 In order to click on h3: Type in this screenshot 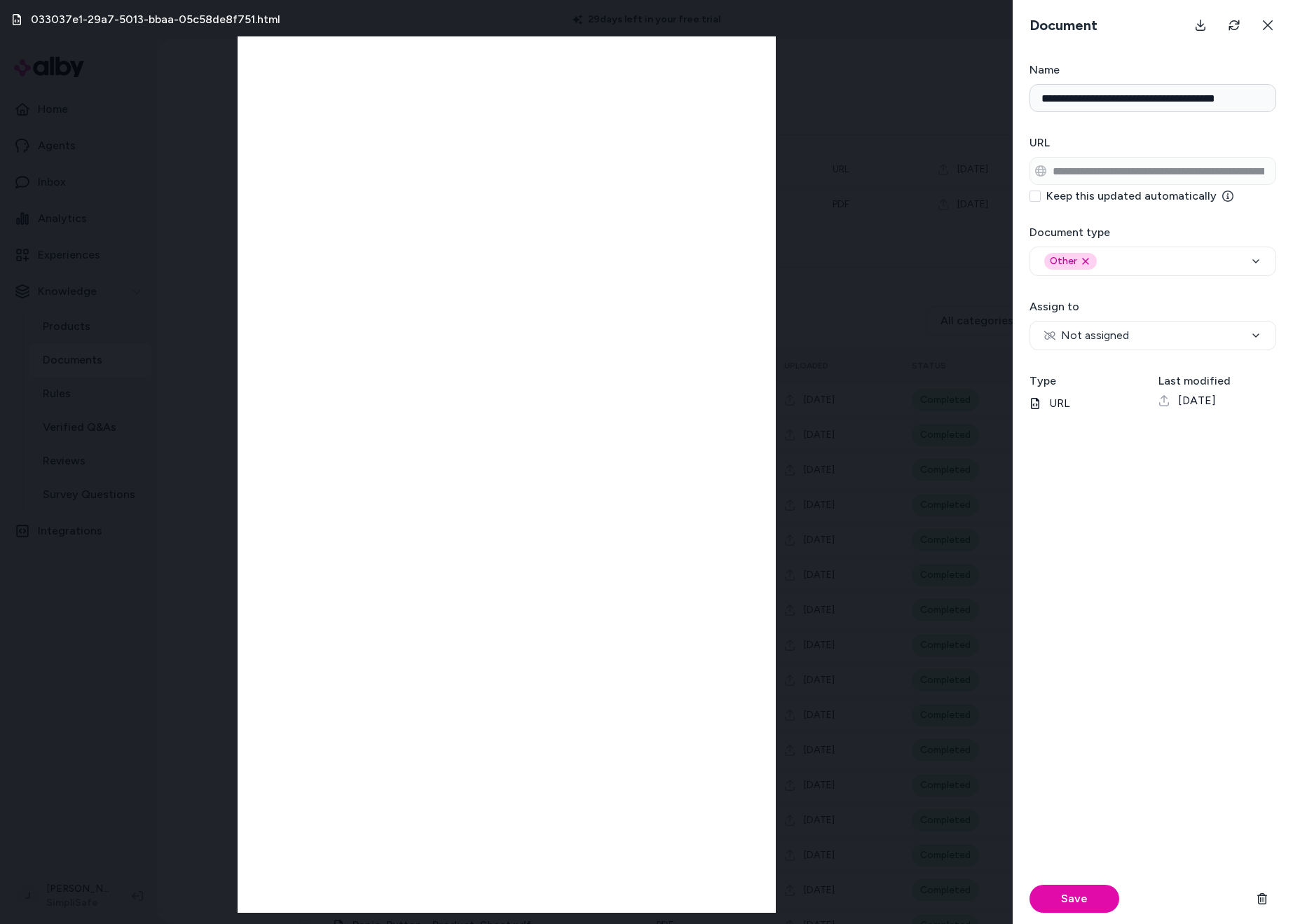, I will do `click(1088, 381)`.